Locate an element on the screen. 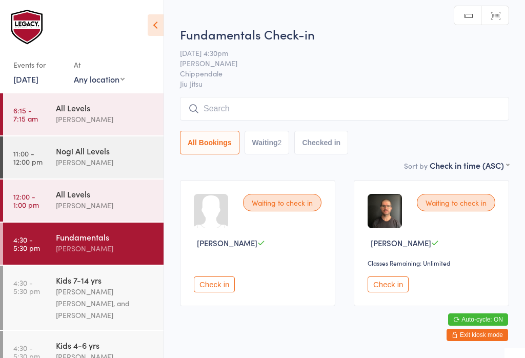 Image resolution: width=525 pixels, height=358 pixels. button: Checked in is located at coordinates (321, 142).